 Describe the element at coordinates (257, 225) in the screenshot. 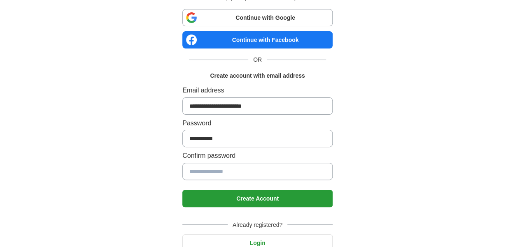

I see `span: Already registered?` at that location.